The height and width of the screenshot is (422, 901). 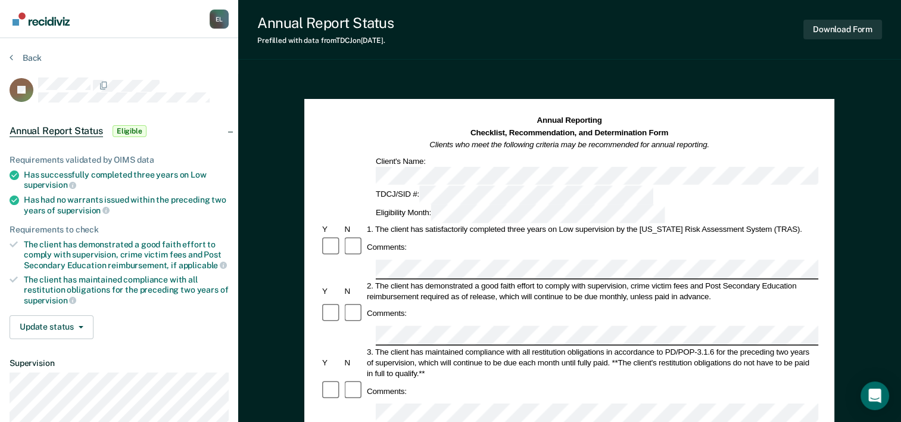 What do you see at coordinates (51, 327) in the screenshot?
I see `button: Update status` at bounding box center [51, 327].